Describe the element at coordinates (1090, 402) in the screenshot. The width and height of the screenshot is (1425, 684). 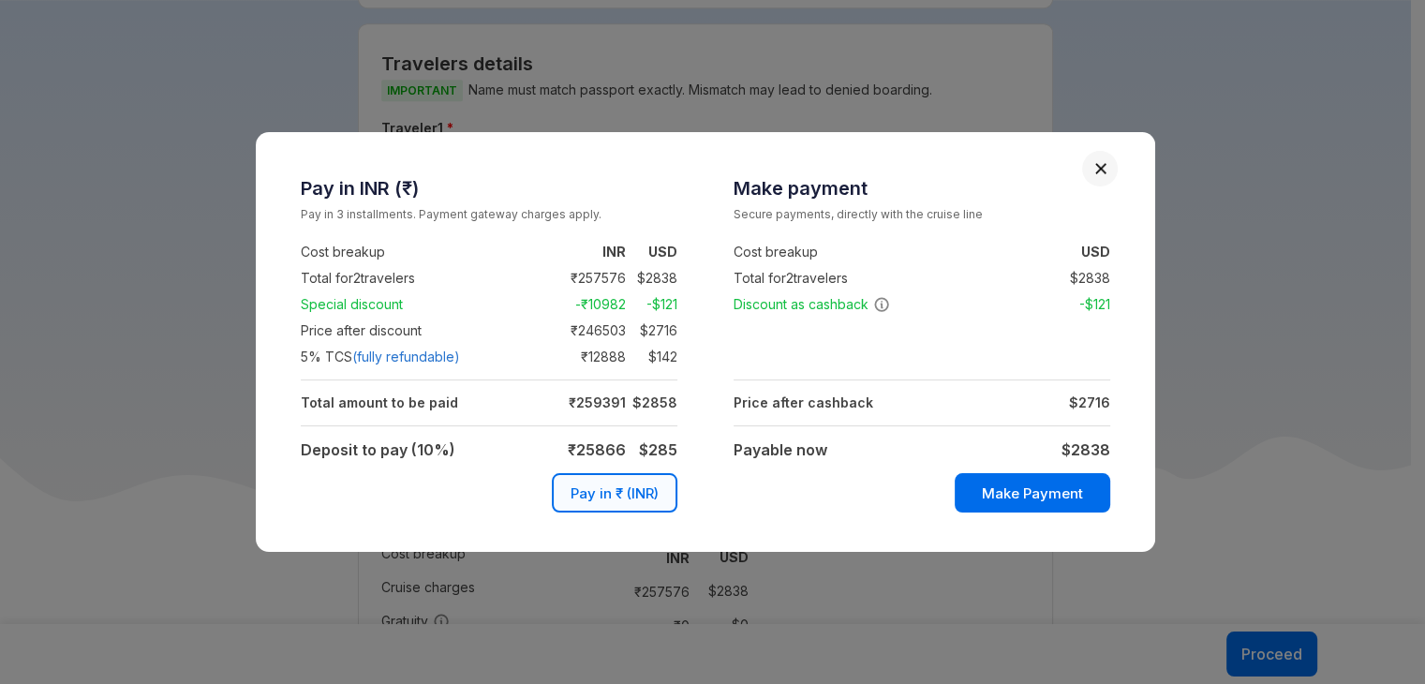
I see `strong: $ 2716` at that location.